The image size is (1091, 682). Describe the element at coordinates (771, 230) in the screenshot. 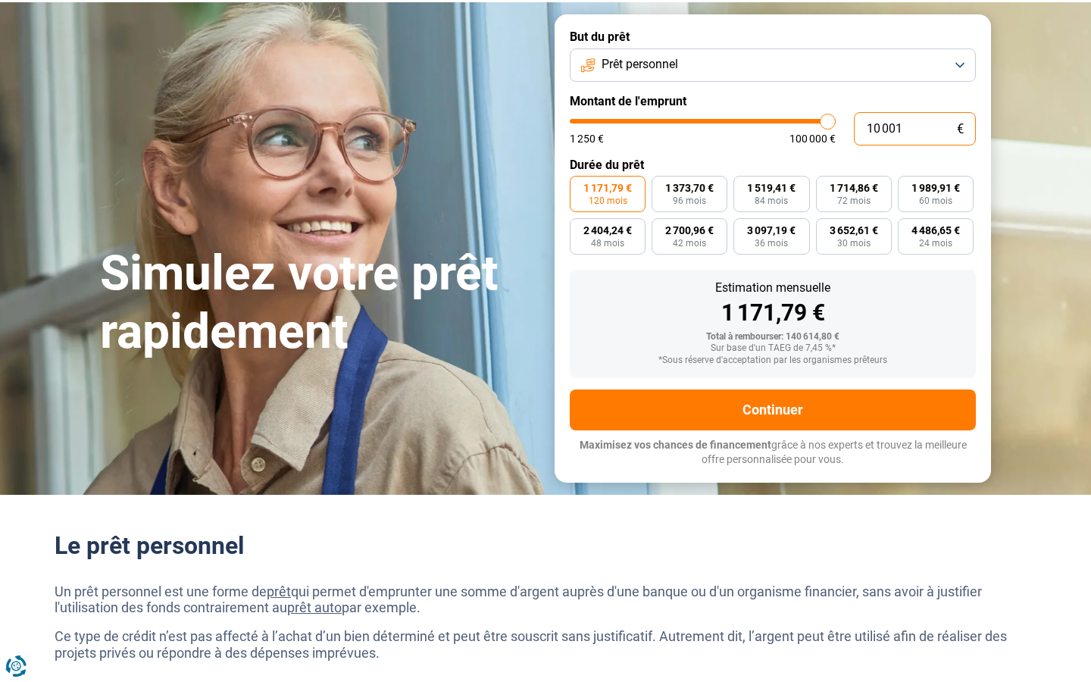

I see `span: 3 097,19 €` at that location.